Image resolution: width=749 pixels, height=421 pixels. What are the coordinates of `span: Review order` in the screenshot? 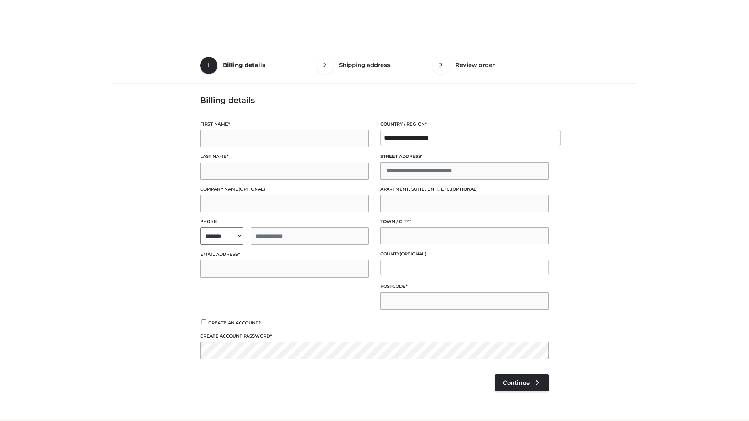 It's located at (475, 65).